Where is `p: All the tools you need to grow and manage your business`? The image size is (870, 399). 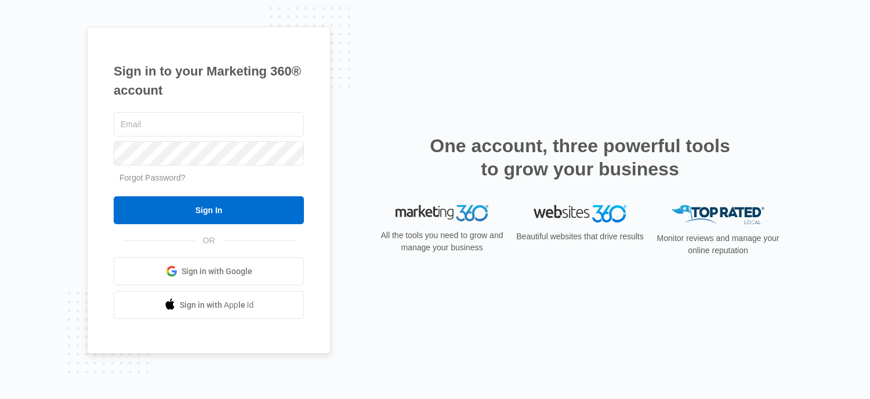
p: All the tools you need to grow and manage your business is located at coordinates (442, 241).